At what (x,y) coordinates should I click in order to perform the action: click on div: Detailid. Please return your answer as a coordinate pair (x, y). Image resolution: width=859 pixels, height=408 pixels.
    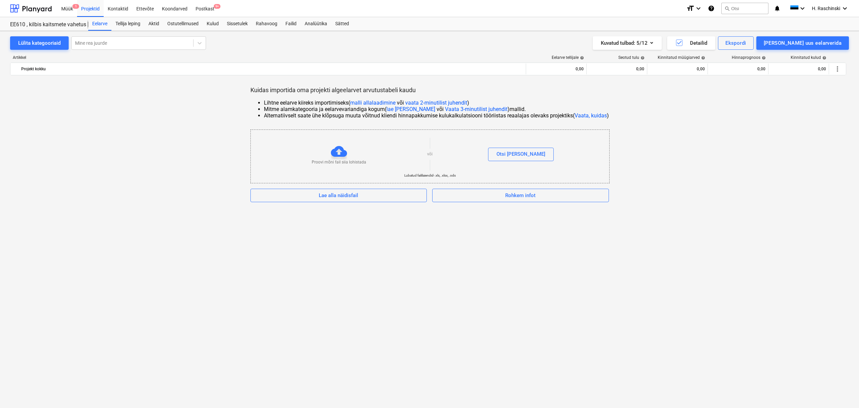
    Looking at the image, I should click on (691, 43).